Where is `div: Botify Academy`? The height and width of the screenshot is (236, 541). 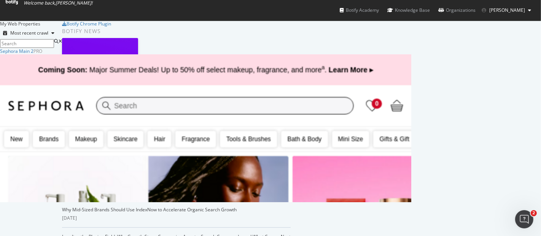 div: Botify Academy is located at coordinates (359, 10).